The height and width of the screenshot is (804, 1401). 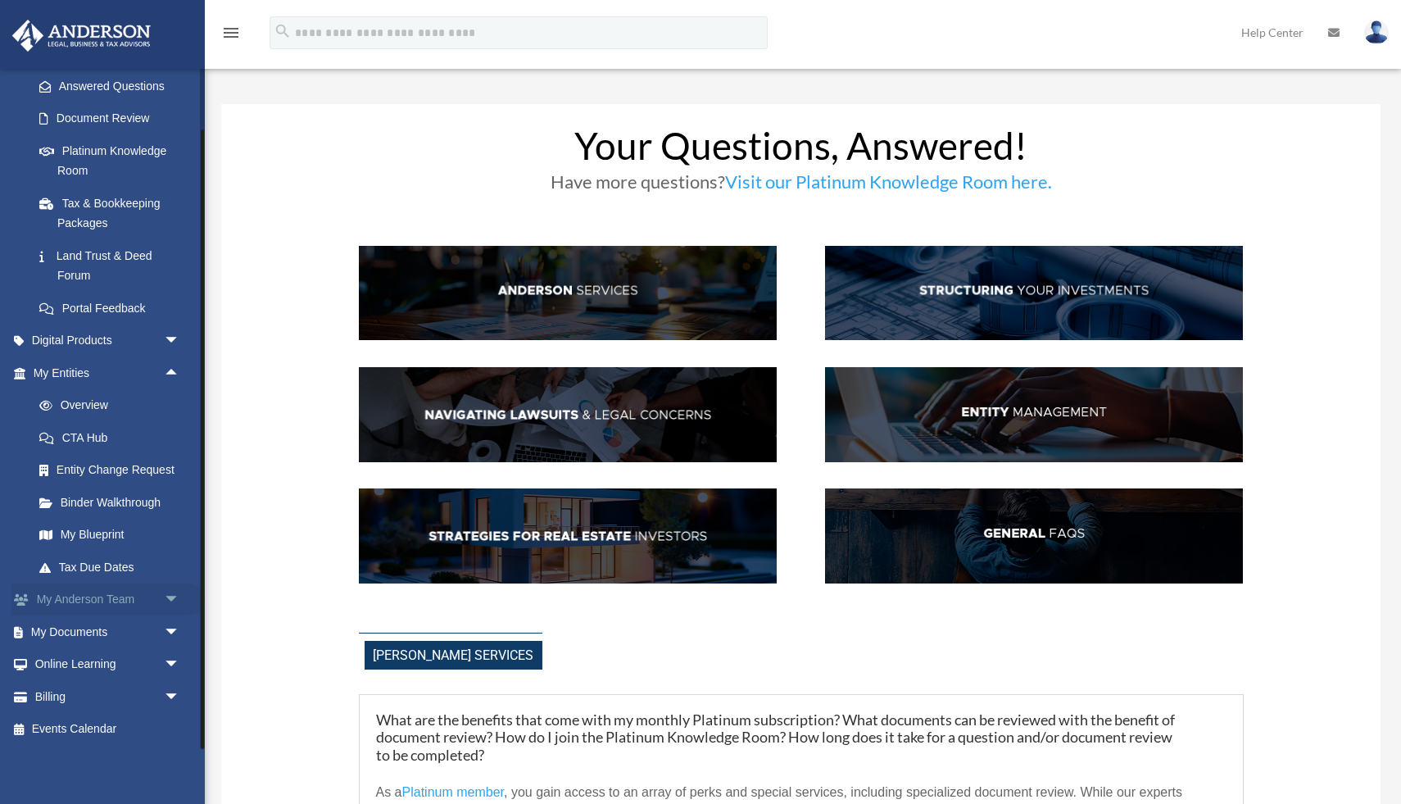 What do you see at coordinates (114, 119) in the screenshot?
I see `a: Document Review` at bounding box center [114, 119].